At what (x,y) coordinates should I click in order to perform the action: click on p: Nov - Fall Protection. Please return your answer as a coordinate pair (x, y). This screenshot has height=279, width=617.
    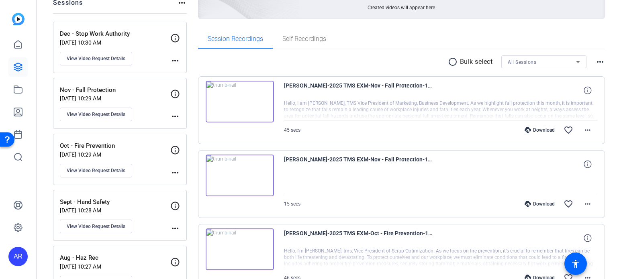
    Looking at the image, I should click on (115, 90).